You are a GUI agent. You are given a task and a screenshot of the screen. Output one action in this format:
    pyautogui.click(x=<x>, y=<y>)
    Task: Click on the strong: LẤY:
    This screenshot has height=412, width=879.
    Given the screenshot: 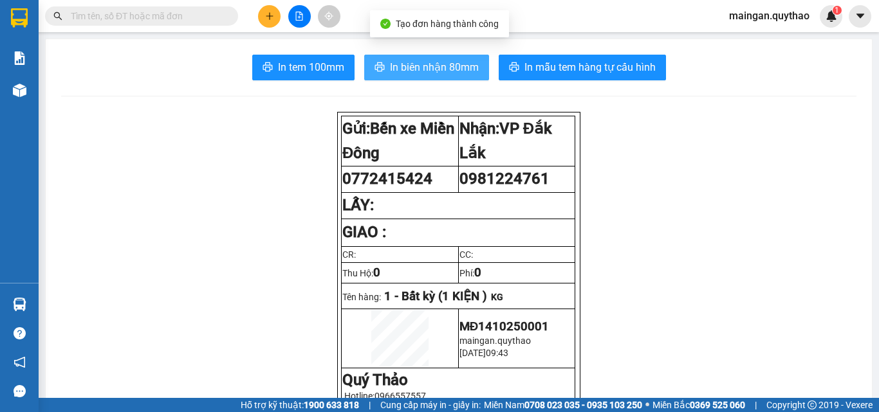 What is the action you would take?
    pyautogui.click(x=358, y=205)
    